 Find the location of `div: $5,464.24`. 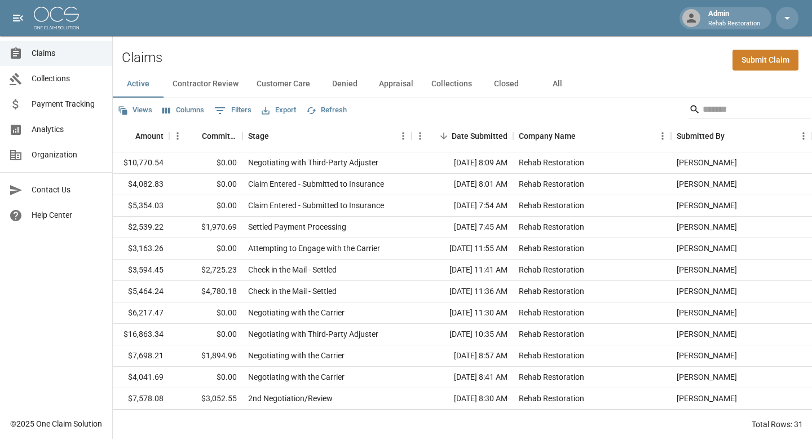

div: $5,464.24 is located at coordinates (133, 292).